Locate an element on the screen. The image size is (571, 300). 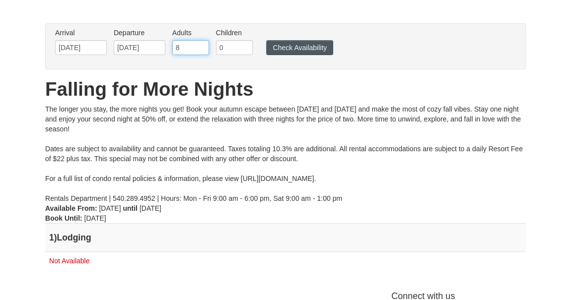
strong: Book Until: is located at coordinates (64, 218).